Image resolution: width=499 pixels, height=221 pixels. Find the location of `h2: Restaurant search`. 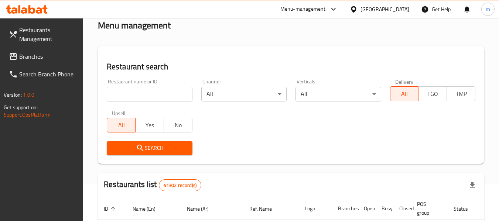

h2: Restaurant search is located at coordinates (291, 67).